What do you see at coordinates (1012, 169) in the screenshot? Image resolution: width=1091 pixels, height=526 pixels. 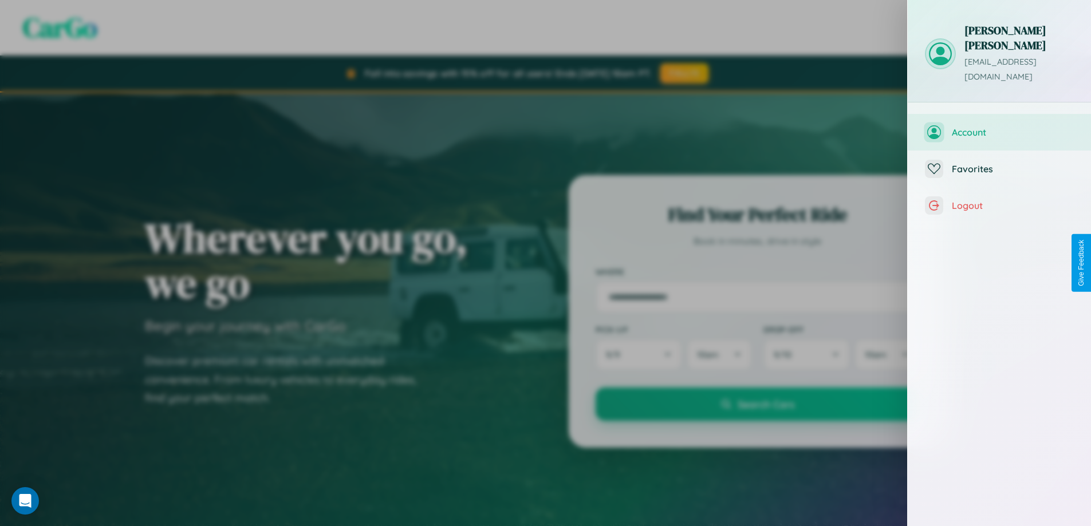 I see `span: Favorites` at bounding box center [1012, 169].